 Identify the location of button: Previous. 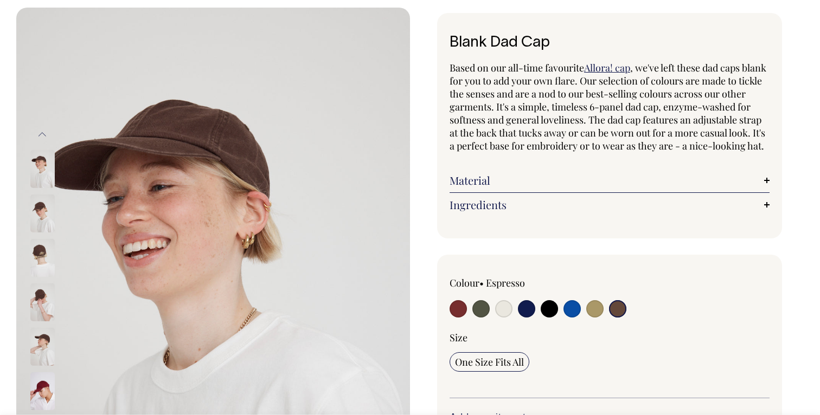
(42, 135).